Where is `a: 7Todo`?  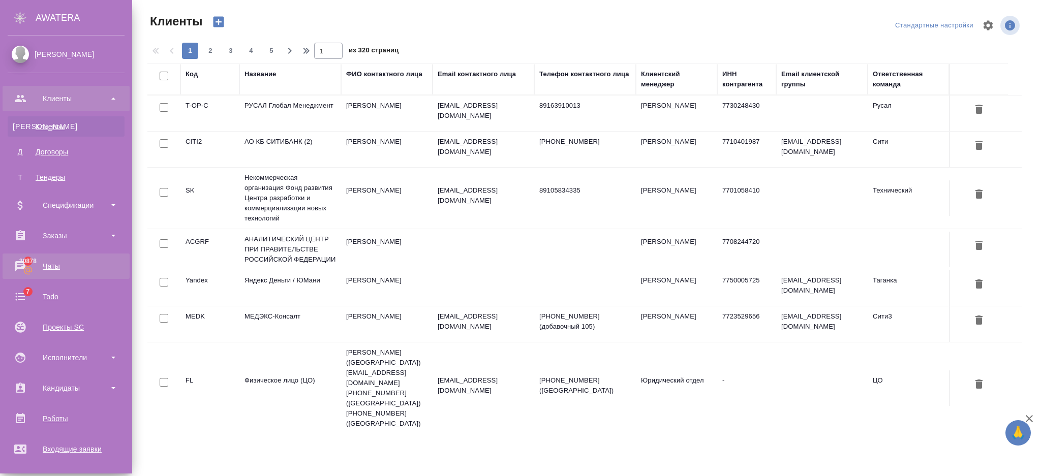 a: 7Todo is located at coordinates (66, 297).